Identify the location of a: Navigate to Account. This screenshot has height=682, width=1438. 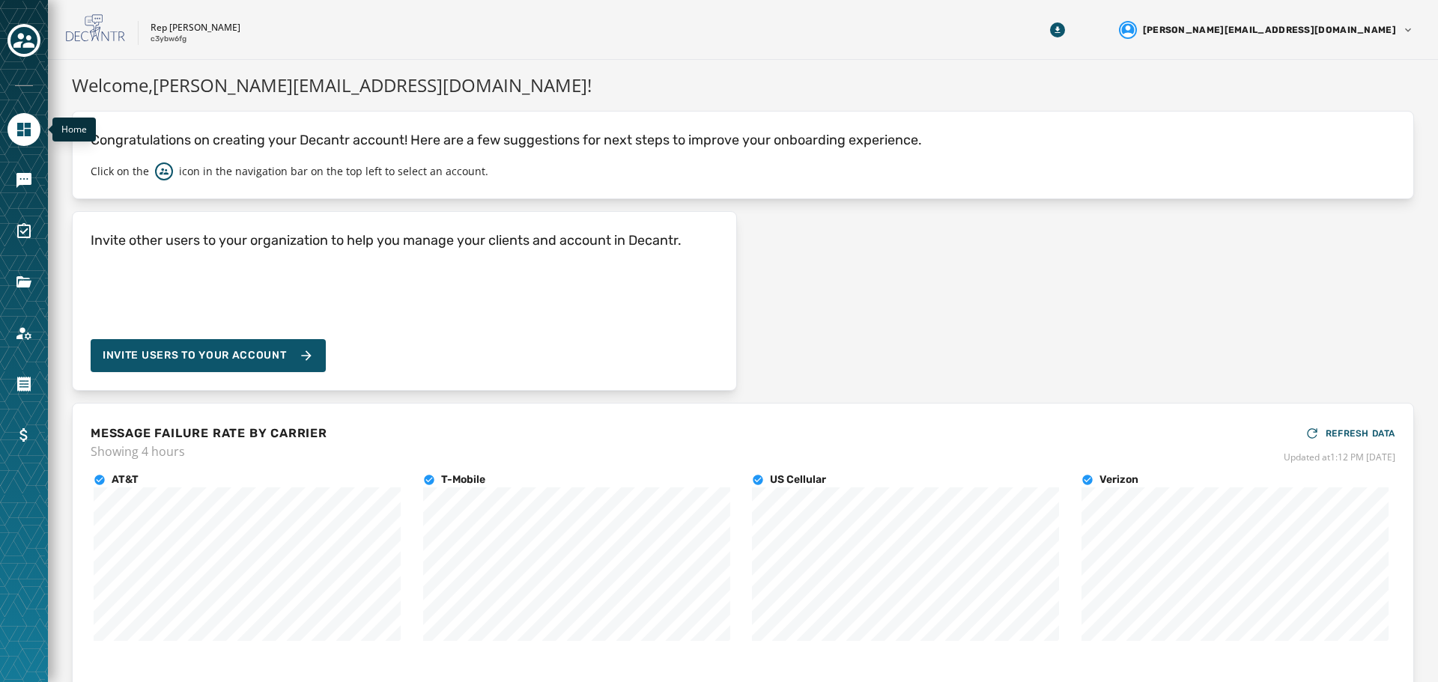
(24, 333).